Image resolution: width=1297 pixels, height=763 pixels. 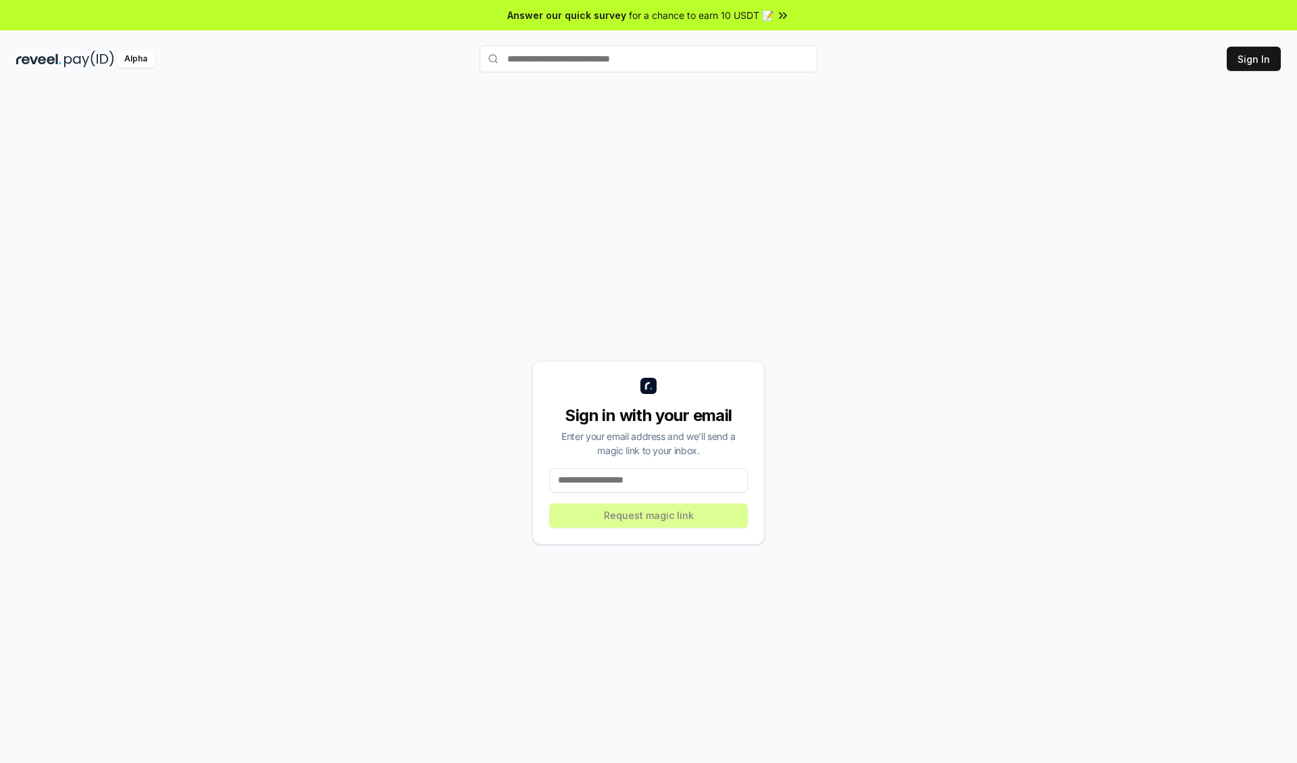 What do you see at coordinates (89, 59) in the screenshot?
I see `img: pay_id` at bounding box center [89, 59].